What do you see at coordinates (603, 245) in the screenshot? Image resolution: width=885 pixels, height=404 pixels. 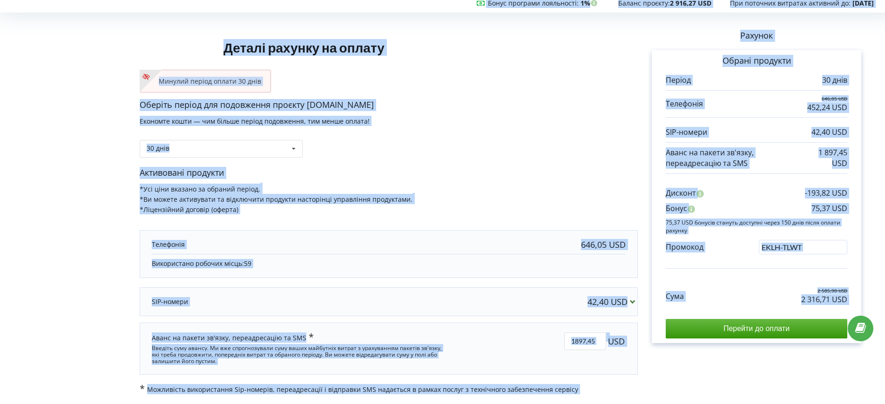 I see `div: 646,05 USD` at bounding box center [603, 245].